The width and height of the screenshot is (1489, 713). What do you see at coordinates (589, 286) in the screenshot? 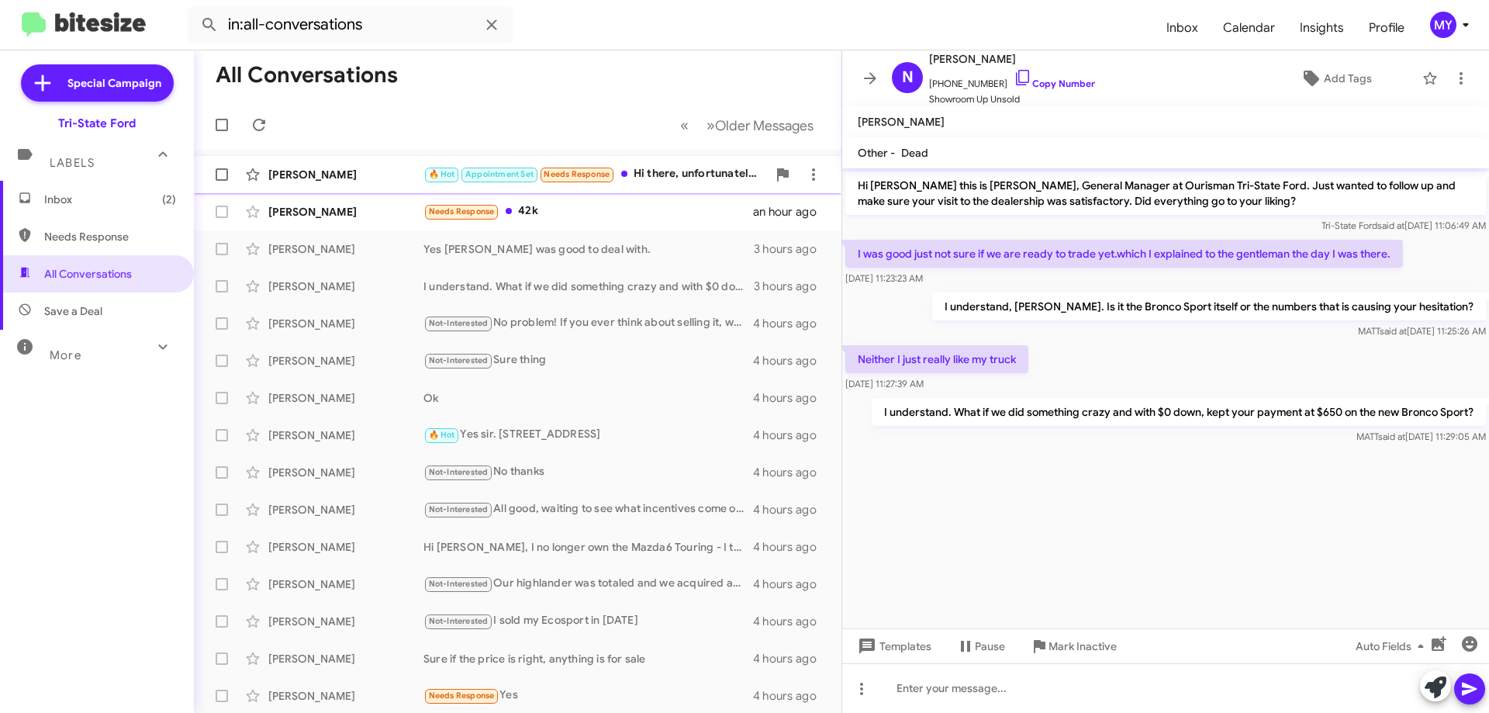
I see `div: I understand. What if we did something crazy and with $0 down, kept your payment at $650 on the n...` at bounding box center [589, 286].